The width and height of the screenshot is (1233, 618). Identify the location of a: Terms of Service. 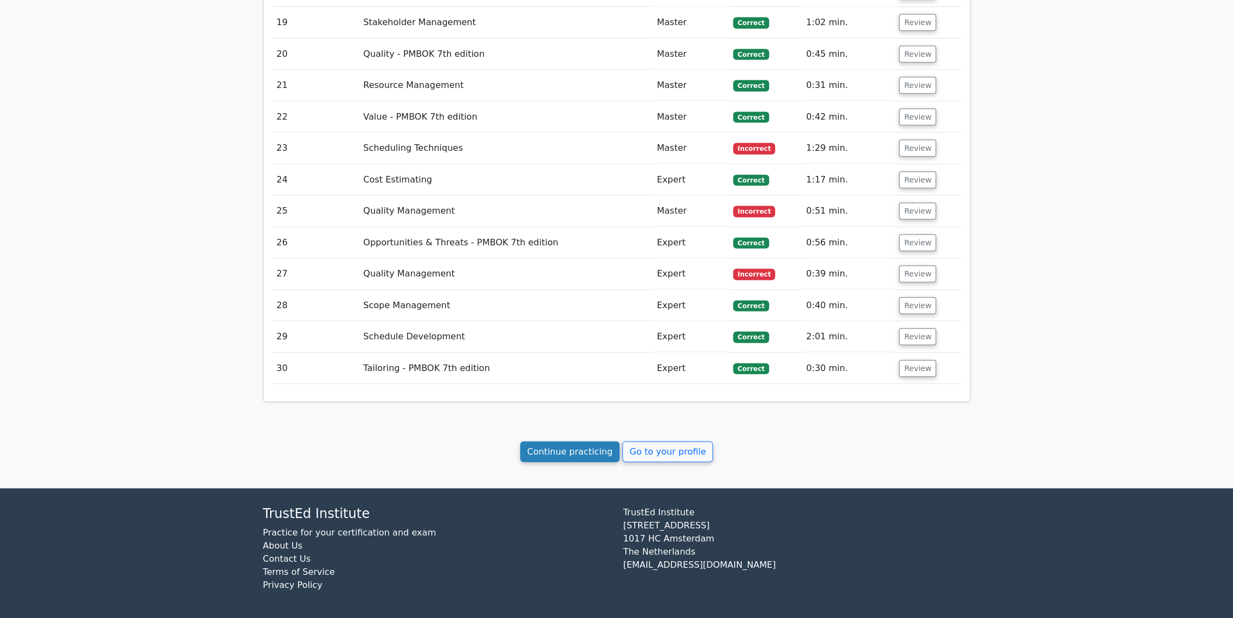
(299, 571).